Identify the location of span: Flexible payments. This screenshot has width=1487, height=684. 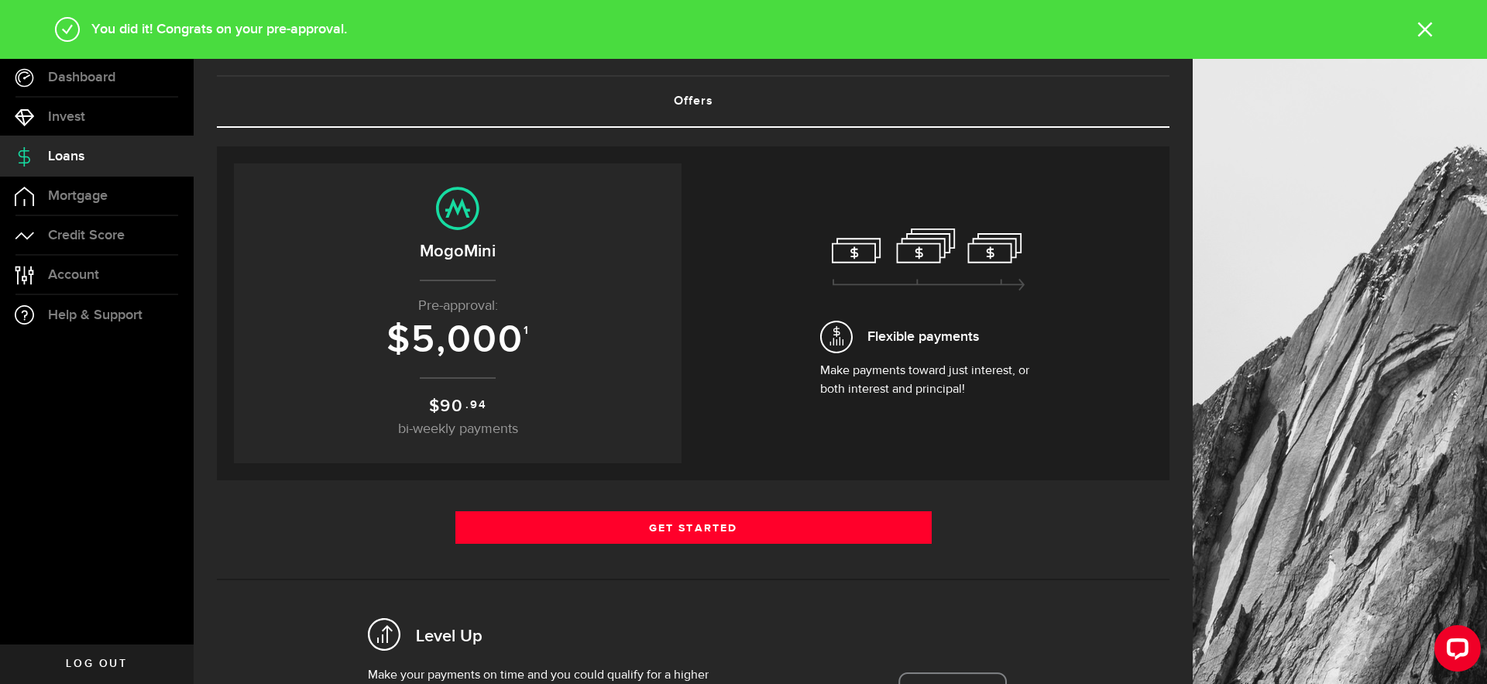
(923, 336).